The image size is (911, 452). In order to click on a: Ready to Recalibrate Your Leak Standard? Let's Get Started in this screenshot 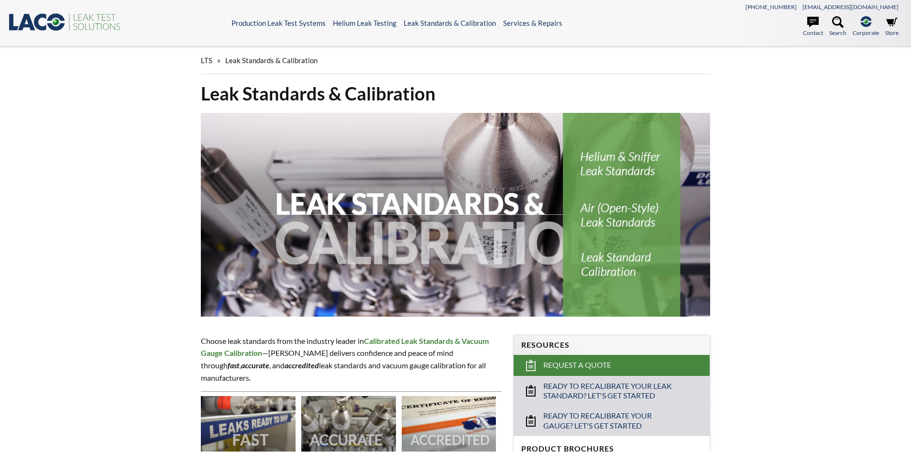, I will do `click(612, 391)`.